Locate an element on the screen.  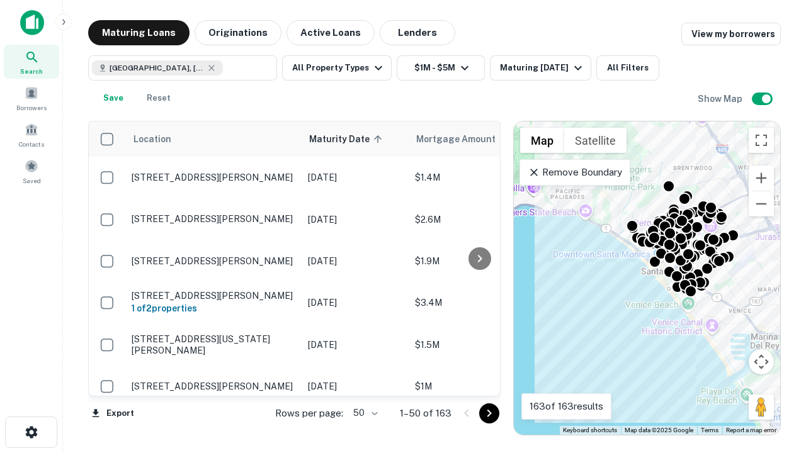
p: $1.5M is located at coordinates (478, 345).